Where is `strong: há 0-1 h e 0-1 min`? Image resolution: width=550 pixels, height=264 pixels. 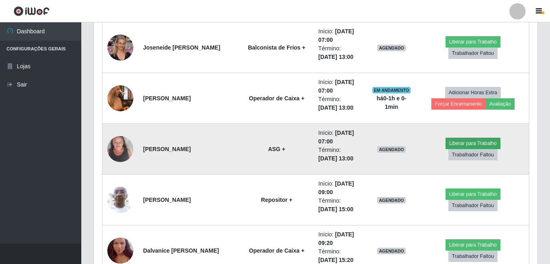
strong: há 0-1 h e 0-1 min is located at coordinates (391, 102).